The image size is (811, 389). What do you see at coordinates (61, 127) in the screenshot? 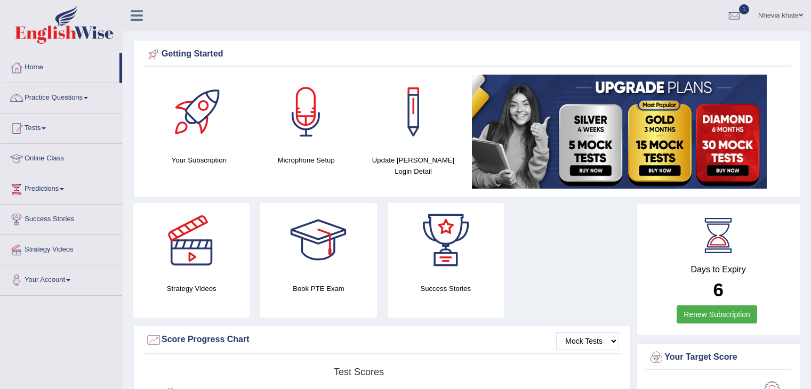
I see `a: Tests` at bounding box center [61, 127].